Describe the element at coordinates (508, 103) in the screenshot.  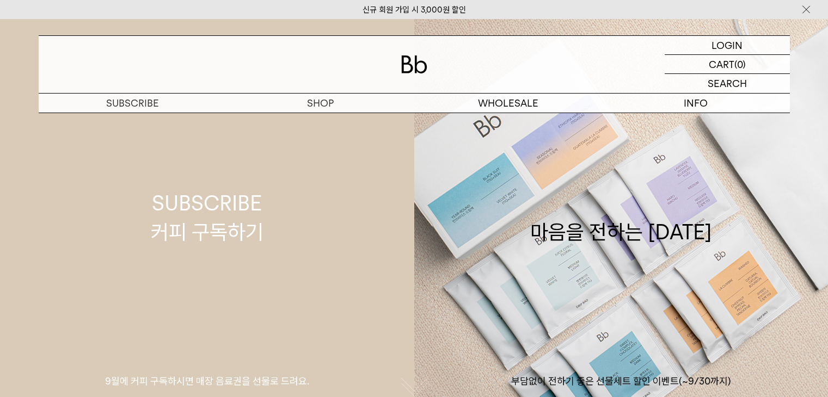
I see `p: WHOLESALE` at that location.